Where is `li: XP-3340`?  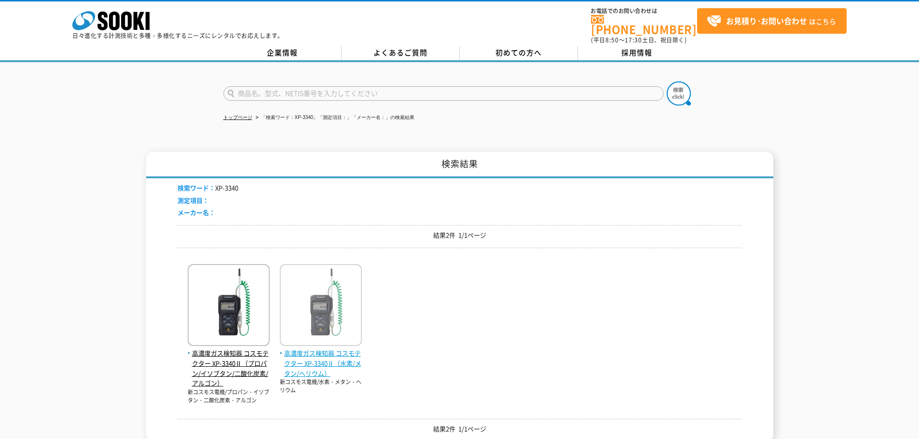
li: XP-3340 is located at coordinates (208, 188).